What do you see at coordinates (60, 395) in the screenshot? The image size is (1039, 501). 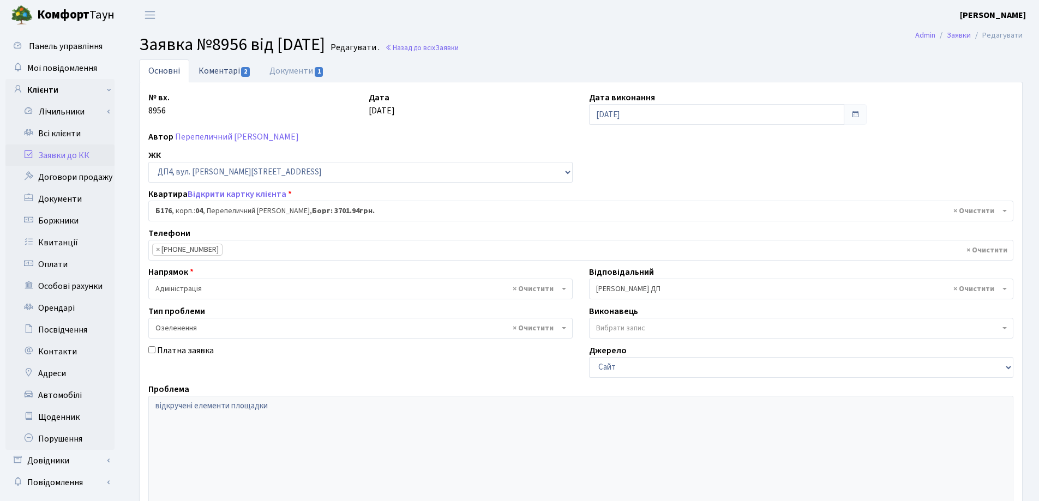 I see `a: Автомобілі` at bounding box center [60, 395].